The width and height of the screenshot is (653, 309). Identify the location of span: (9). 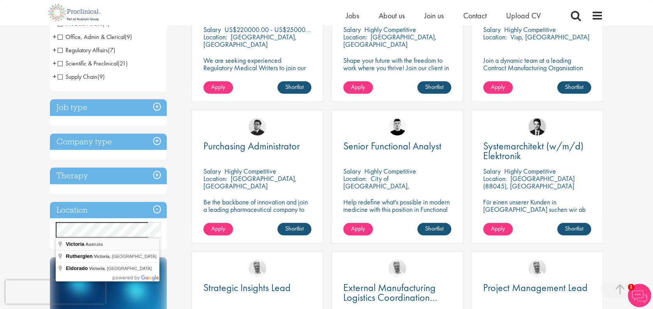
(128, 37).